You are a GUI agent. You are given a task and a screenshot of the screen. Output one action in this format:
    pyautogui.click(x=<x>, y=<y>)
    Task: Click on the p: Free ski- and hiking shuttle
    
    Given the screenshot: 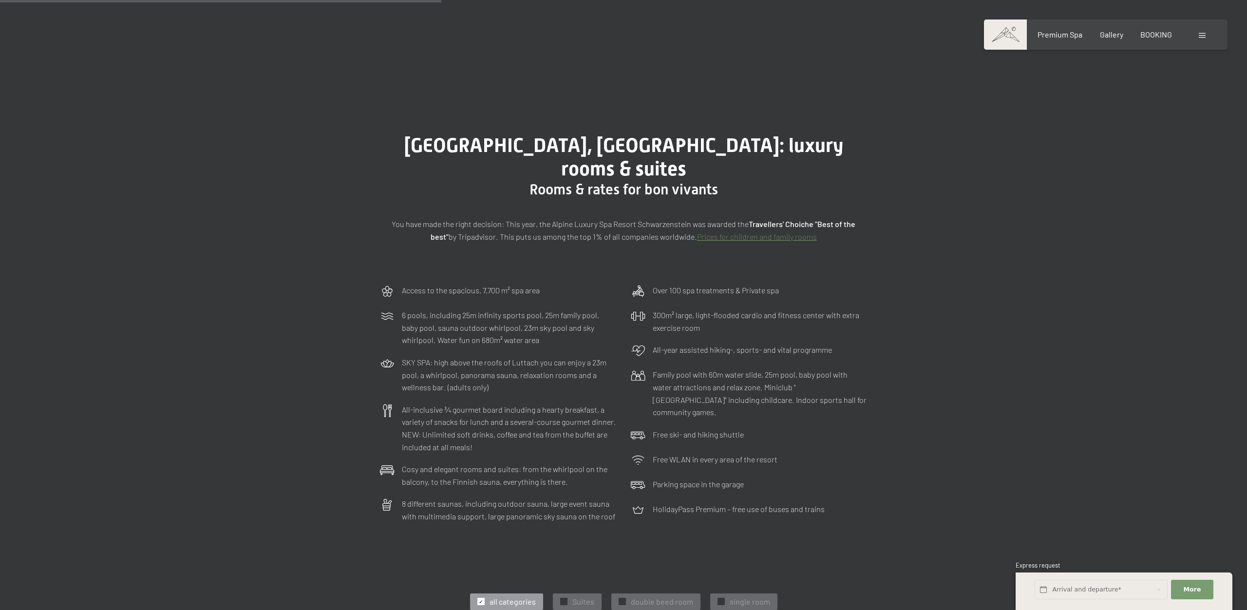 What is the action you would take?
    pyautogui.click(x=698, y=435)
    